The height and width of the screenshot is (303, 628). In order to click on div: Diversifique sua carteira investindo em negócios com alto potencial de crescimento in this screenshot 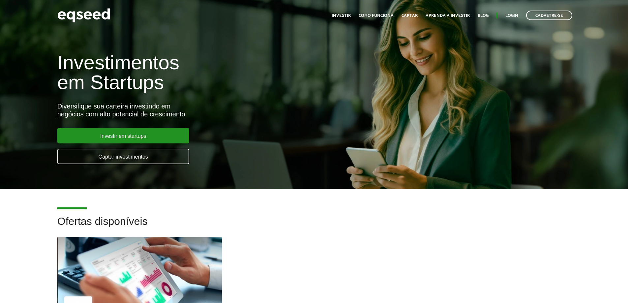, I will do `click(209, 110)`.